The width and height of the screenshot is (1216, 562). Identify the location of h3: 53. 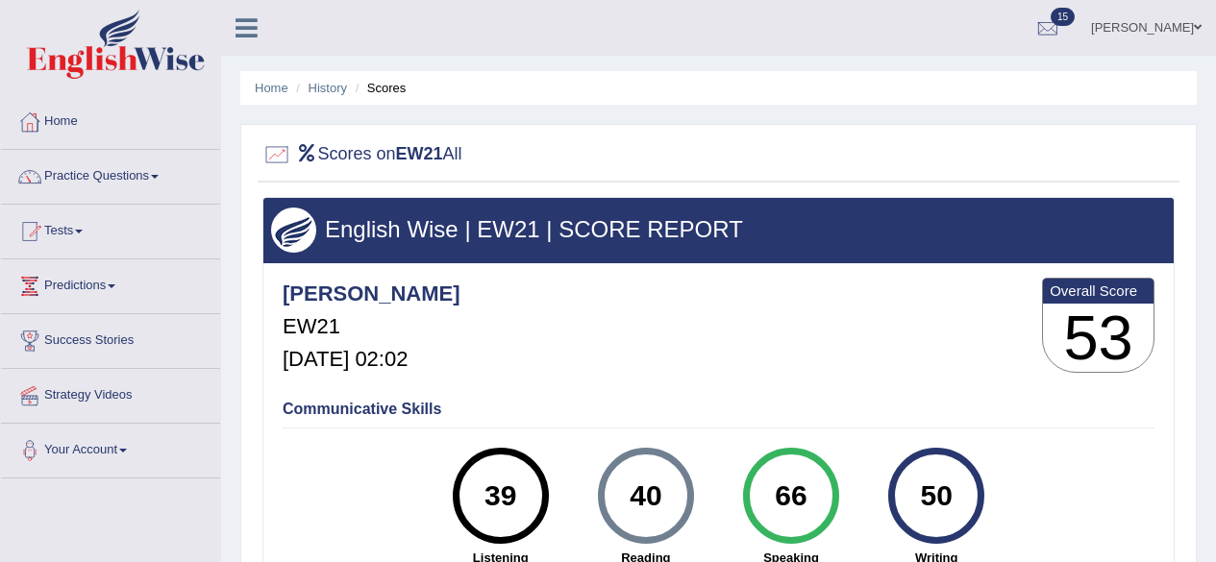
(1098, 338).